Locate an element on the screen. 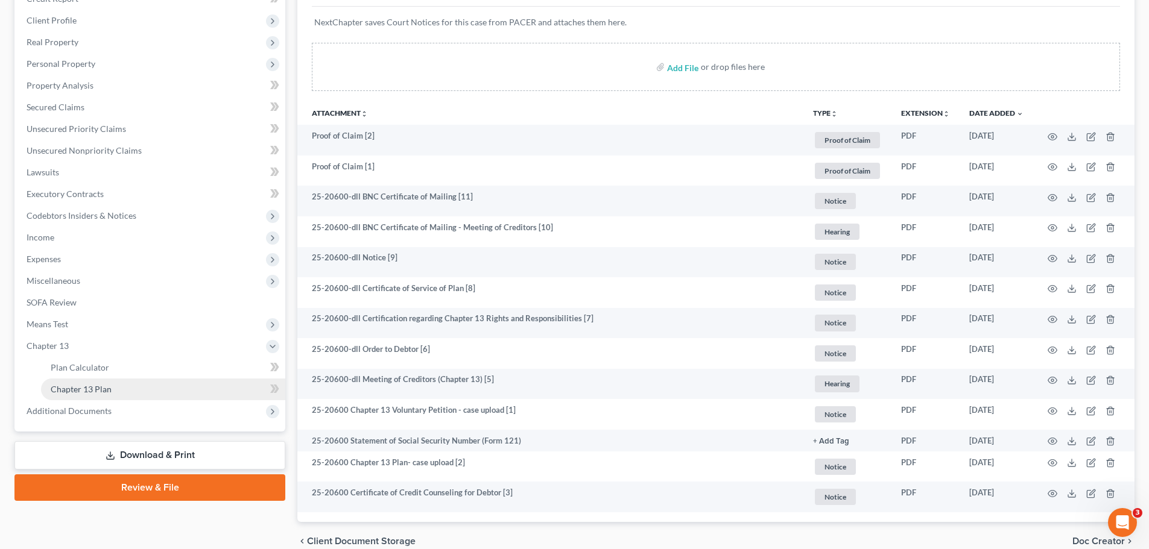  a: Proof of Claim is located at coordinates (847, 140).